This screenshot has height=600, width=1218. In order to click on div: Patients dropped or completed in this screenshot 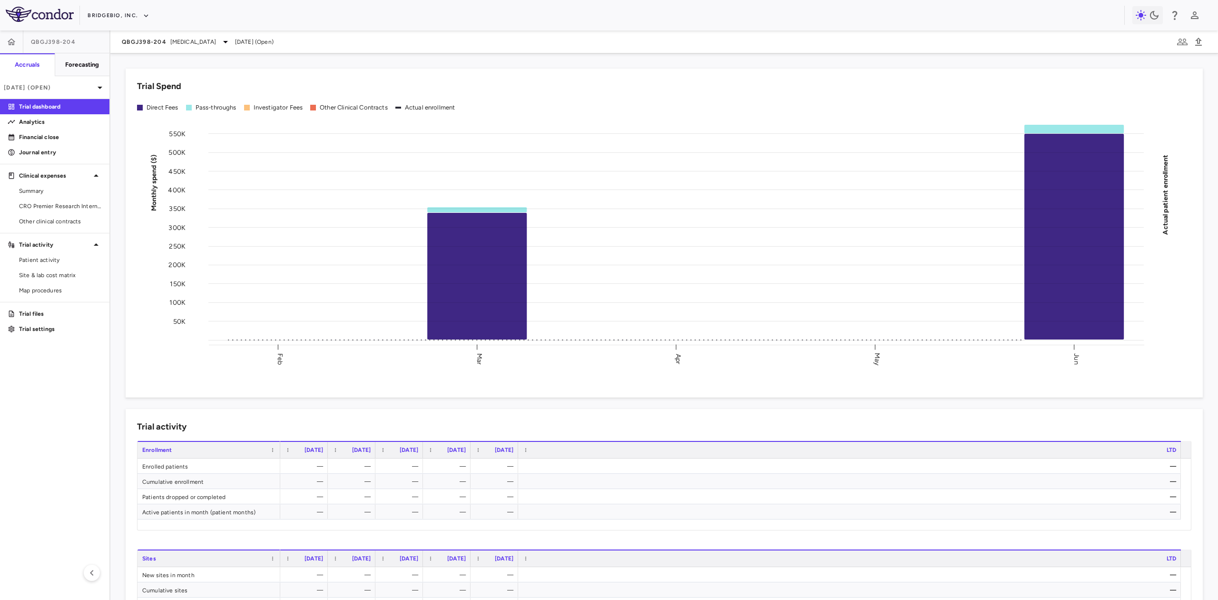, I will do `click(209, 496)`.